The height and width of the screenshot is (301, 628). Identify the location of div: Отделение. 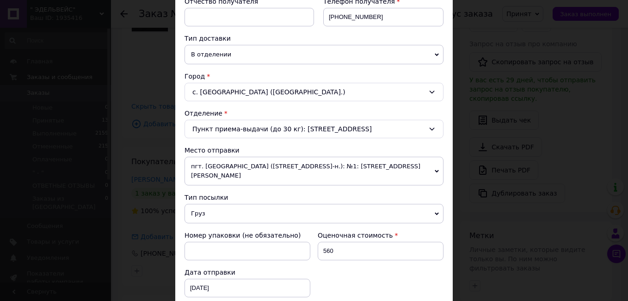
(314, 113).